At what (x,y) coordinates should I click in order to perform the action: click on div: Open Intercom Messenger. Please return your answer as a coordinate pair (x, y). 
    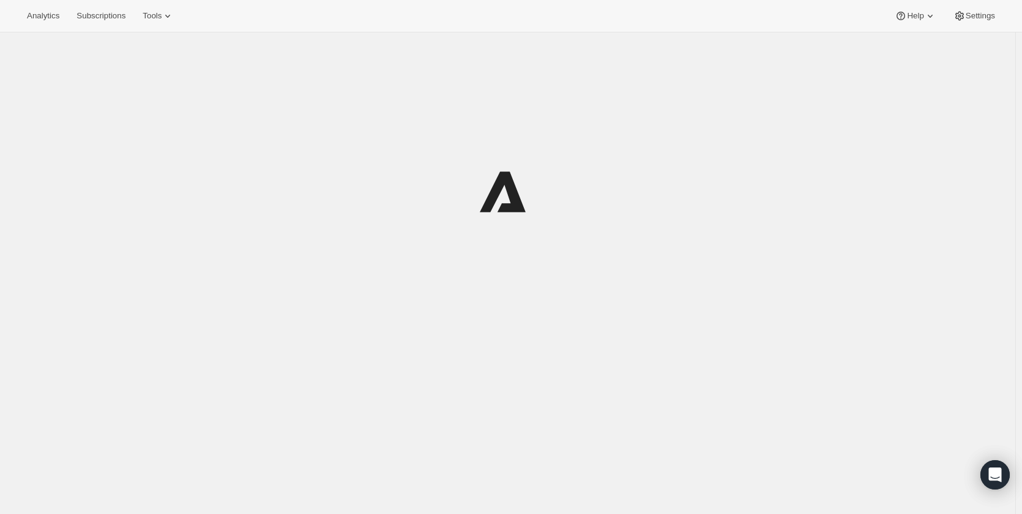
    Looking at the image, I should click on (995, 475).